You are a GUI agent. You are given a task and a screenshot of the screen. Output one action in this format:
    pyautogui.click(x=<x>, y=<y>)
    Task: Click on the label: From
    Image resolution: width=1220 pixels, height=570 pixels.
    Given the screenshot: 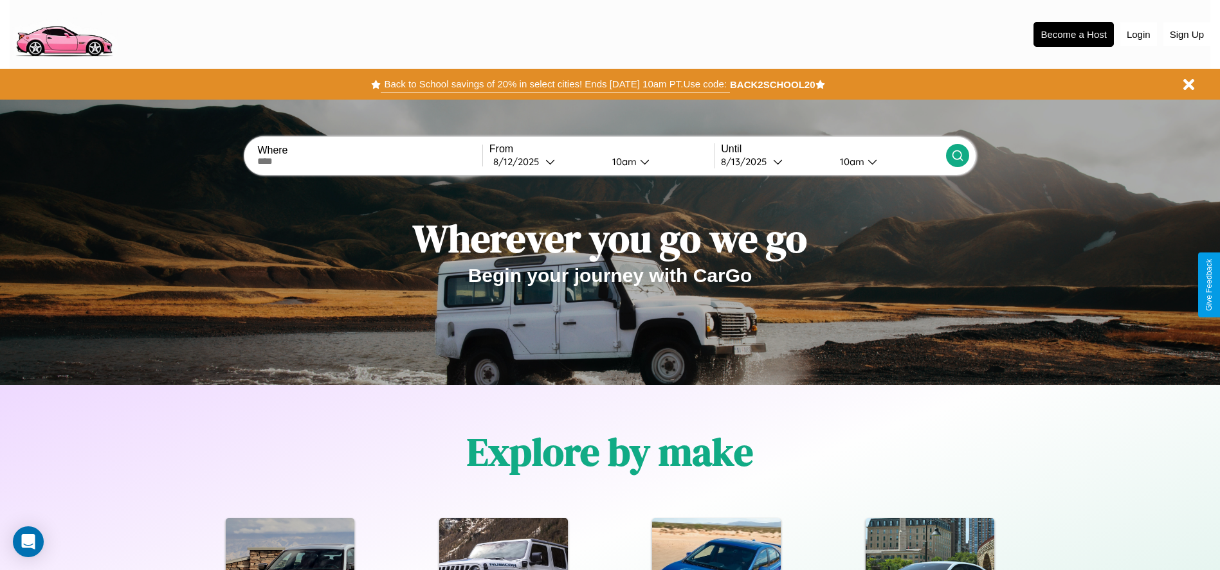 What is the action you would take?
    pyautogui.click(x=601, y=149)
    